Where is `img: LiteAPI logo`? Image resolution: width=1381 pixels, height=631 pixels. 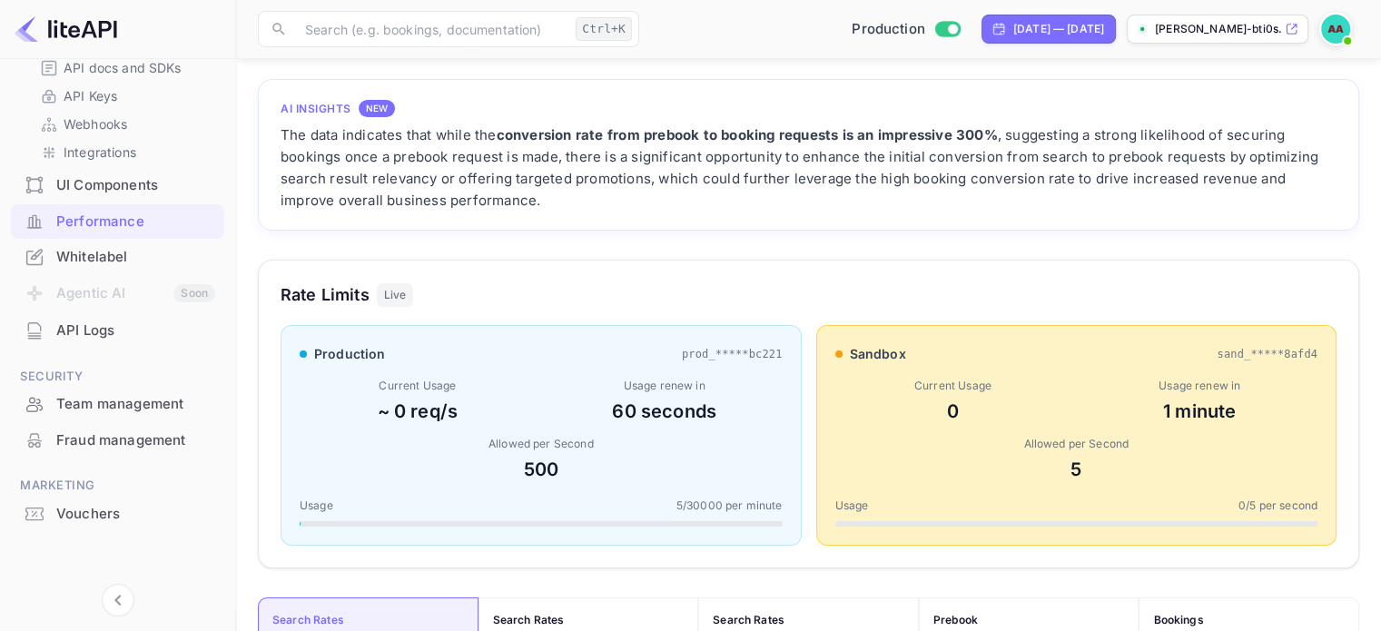 img: LiteAPI logo is located at coordinates (65, 29).